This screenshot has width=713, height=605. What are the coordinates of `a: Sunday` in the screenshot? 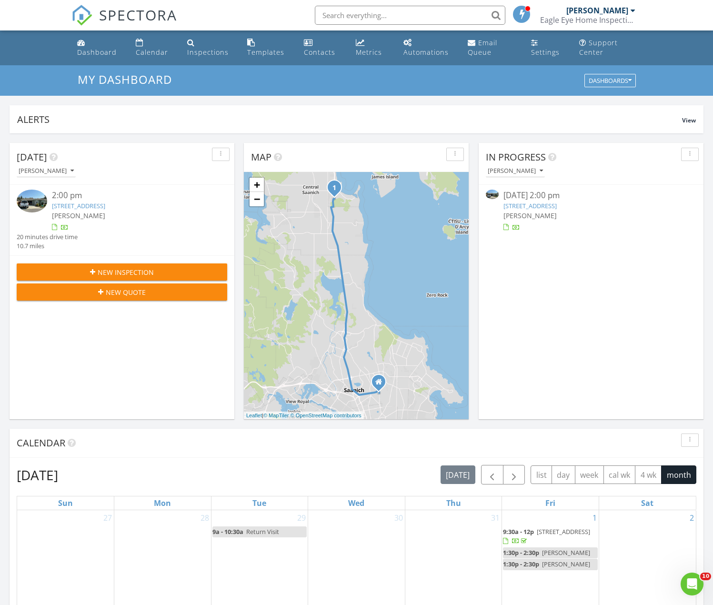 It's located at (65, 503).